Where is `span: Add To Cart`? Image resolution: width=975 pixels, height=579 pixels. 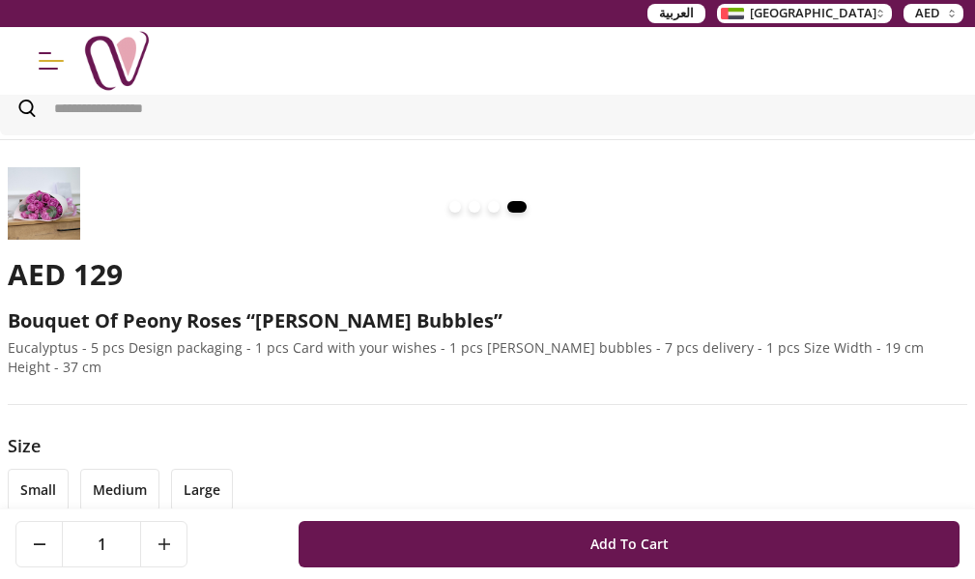
span: Add To Cart is located at coordinates (629, 544).